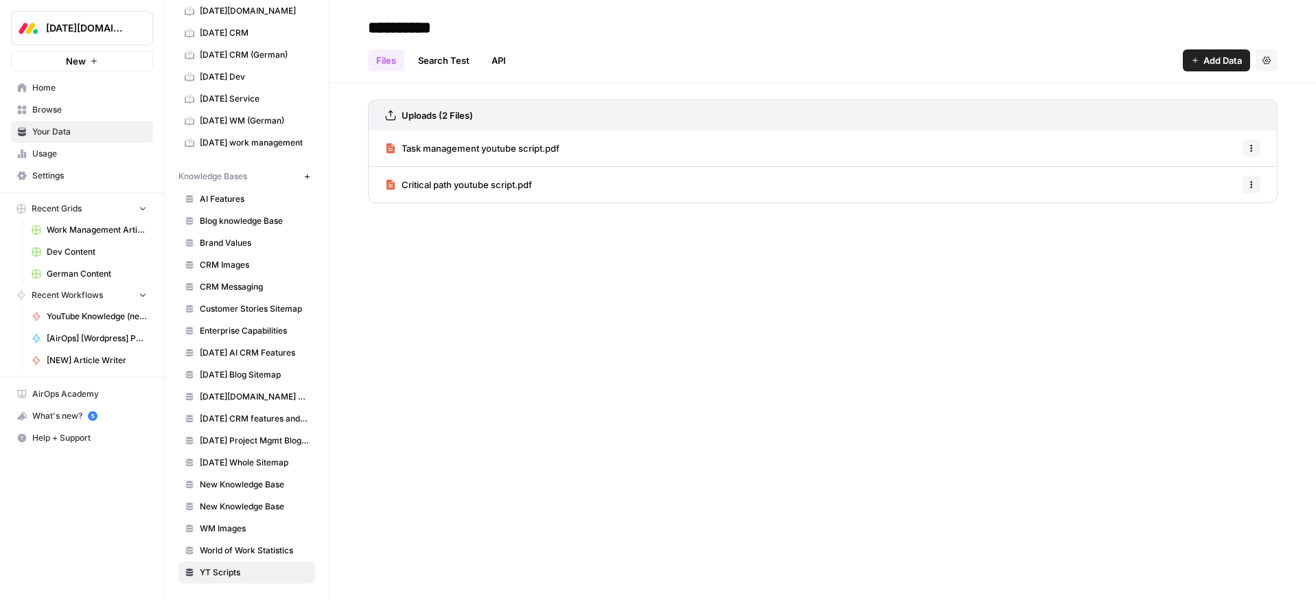 The width and height of the screenshot is (1316, 600). I want to click on a: Blog knowledge Base, so click(246, 221).